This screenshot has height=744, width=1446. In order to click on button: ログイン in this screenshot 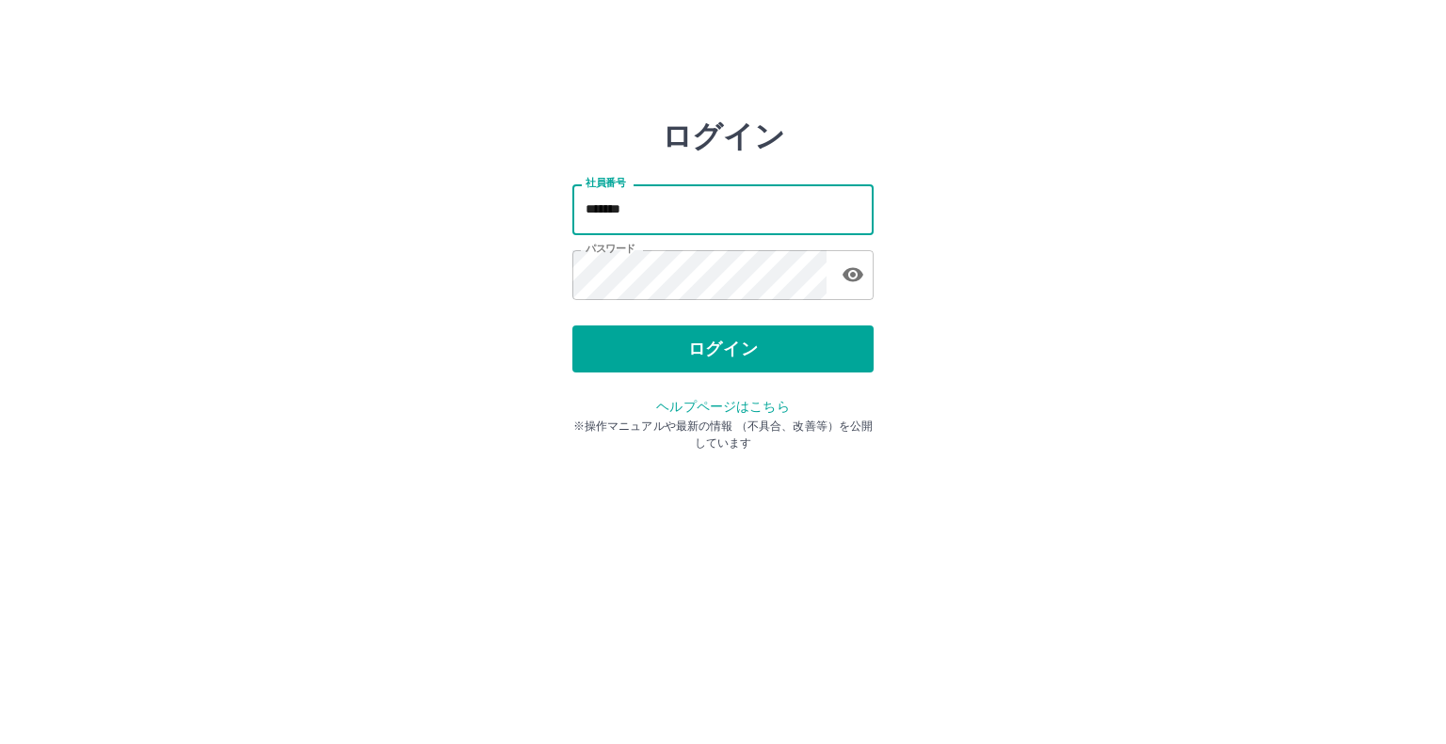, I will do `click(723, 349)`.